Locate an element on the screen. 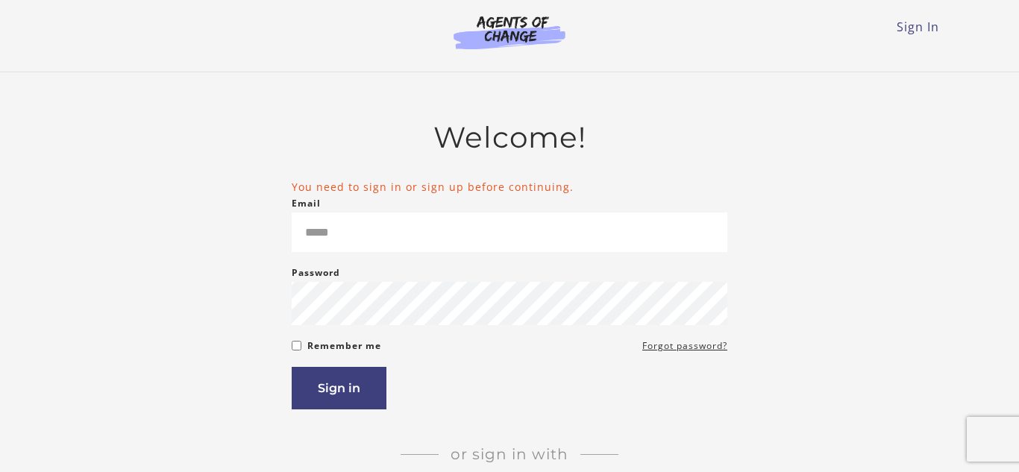  h2: Welcome! is located at coordinates (509, 137).